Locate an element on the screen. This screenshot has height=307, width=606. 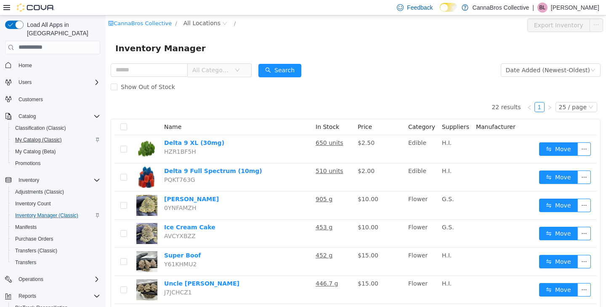
a: icon: shopCannaBros Collective is located at coordinates (34, 8).